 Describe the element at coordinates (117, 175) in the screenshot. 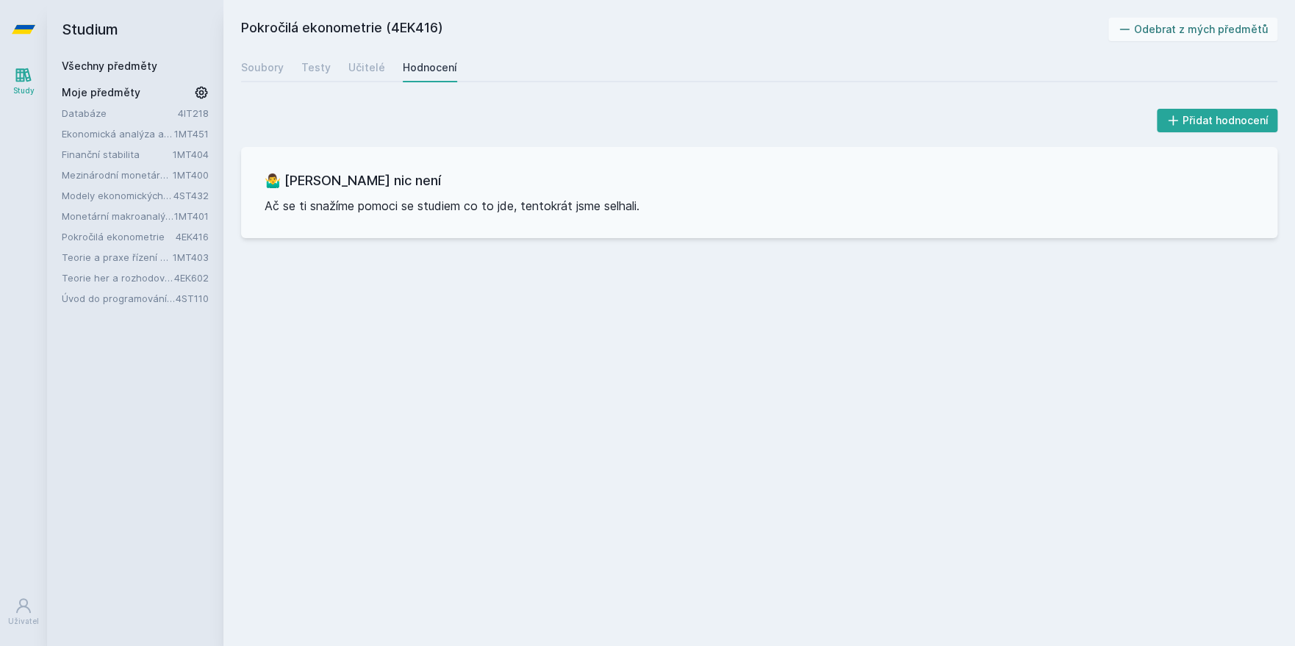

I see `a: Mezinárodní monetární ekonomie` at that location.